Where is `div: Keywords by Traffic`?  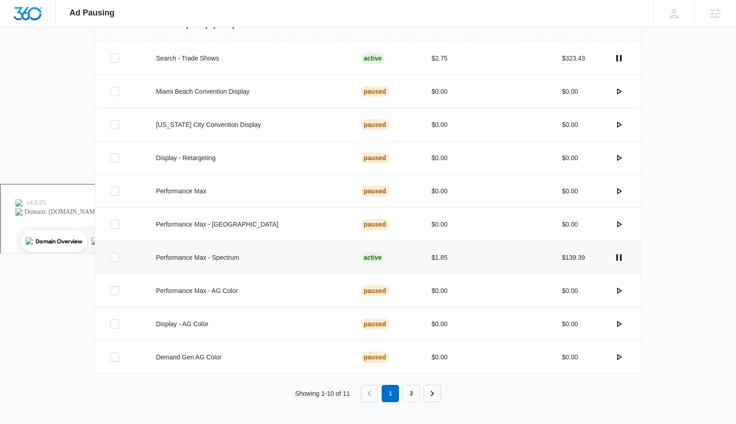
div: Keywords by Traffic is located at coordinates (127, 56).